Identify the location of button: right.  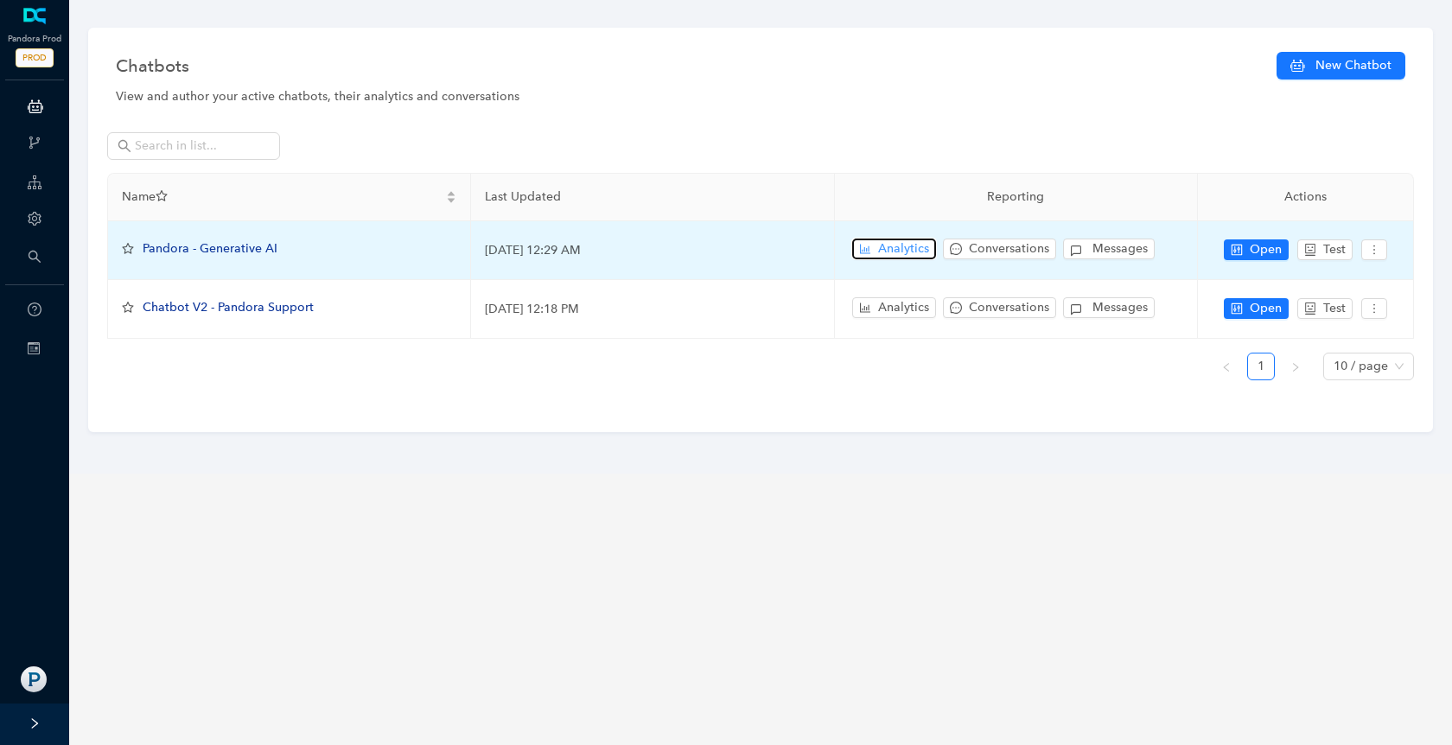
(1296, 366).